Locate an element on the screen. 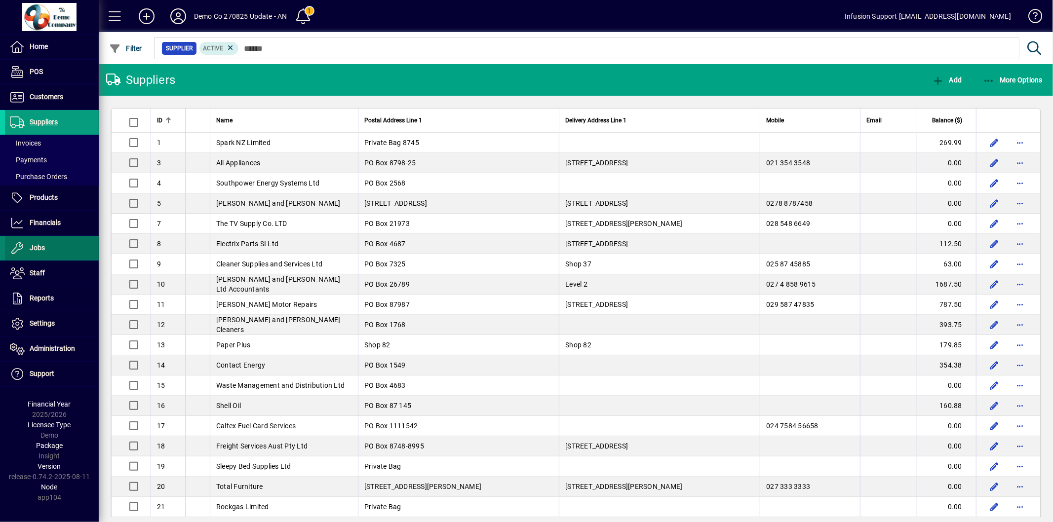 This screenshot has width=1053, height=522. span: PO Box 1768 is located at coordinates (385, 325).